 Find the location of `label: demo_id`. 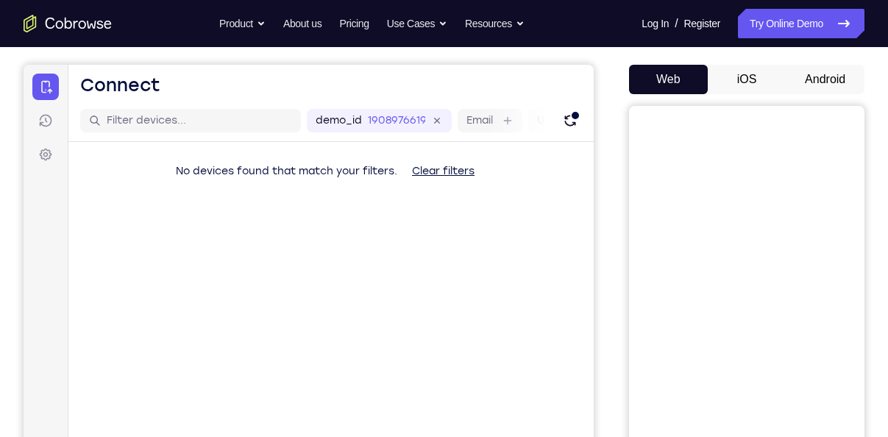

label: demo_id is located at coordinates (315, 56).